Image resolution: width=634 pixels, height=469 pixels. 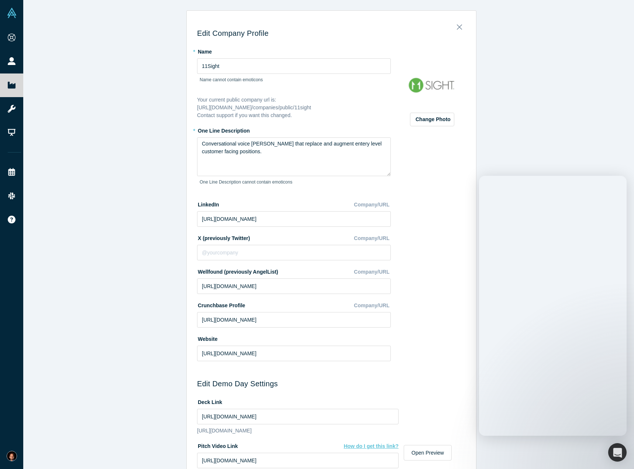 What do you see at coordinates (294, 80) in the screenshot?
I see `p: Name cannot contain emoticons` at bounding box center [294, 80].